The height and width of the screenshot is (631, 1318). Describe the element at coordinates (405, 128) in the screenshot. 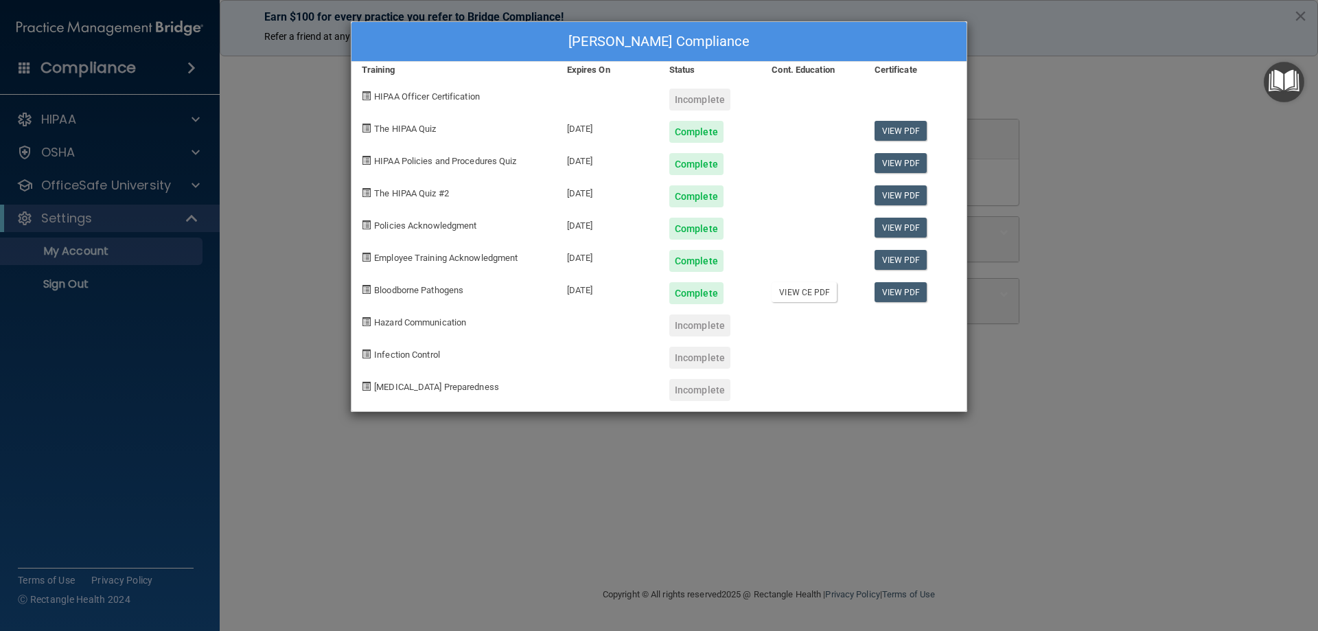

I see `span: The HIPAA Quiz` at that location.